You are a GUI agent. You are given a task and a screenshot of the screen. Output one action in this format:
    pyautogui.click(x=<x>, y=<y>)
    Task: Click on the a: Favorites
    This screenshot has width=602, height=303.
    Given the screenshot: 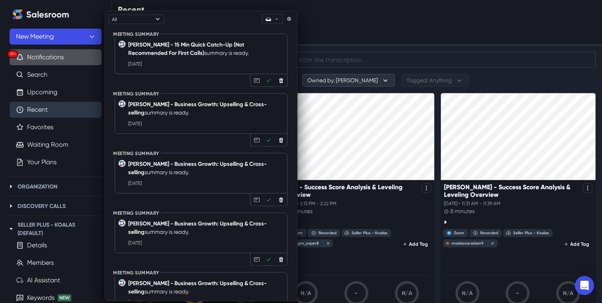 What is the action you would take?
    pyautogui.click(x=40, y=127)
    